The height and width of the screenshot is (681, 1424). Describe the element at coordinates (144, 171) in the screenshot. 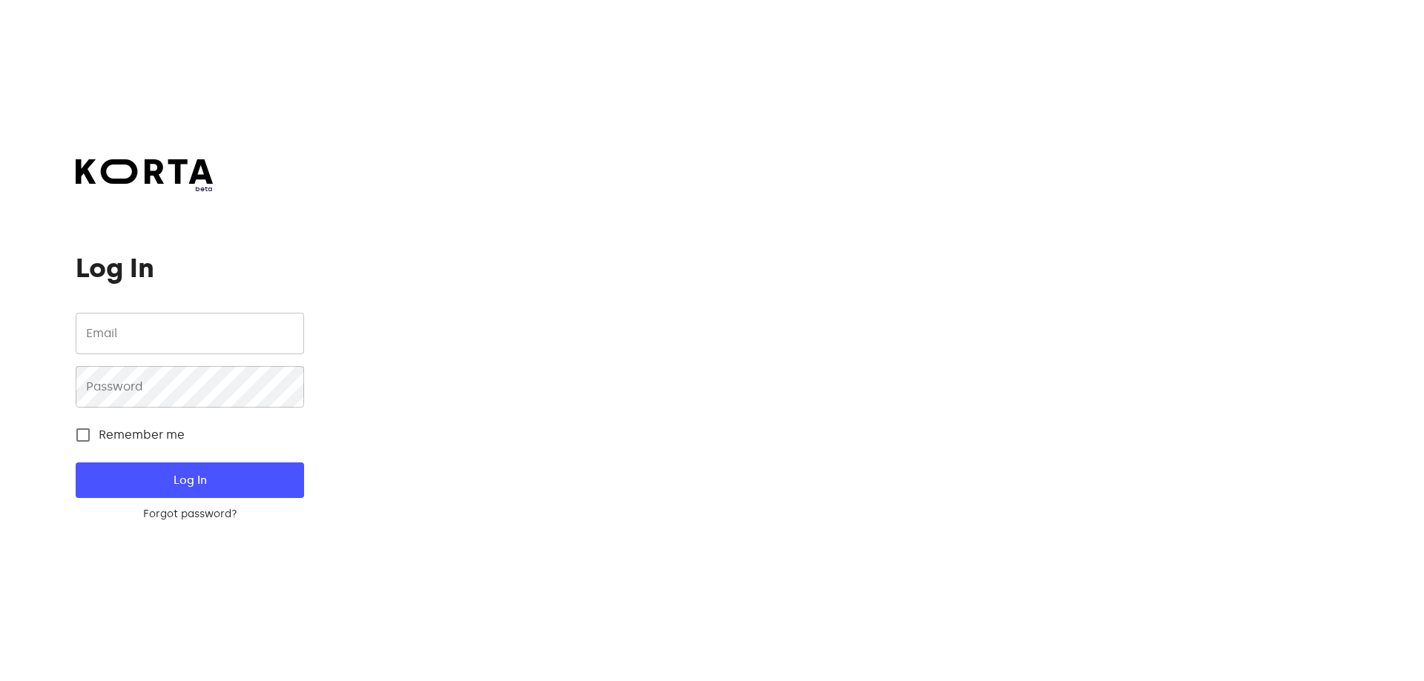

I see `img: Korta` at that location.